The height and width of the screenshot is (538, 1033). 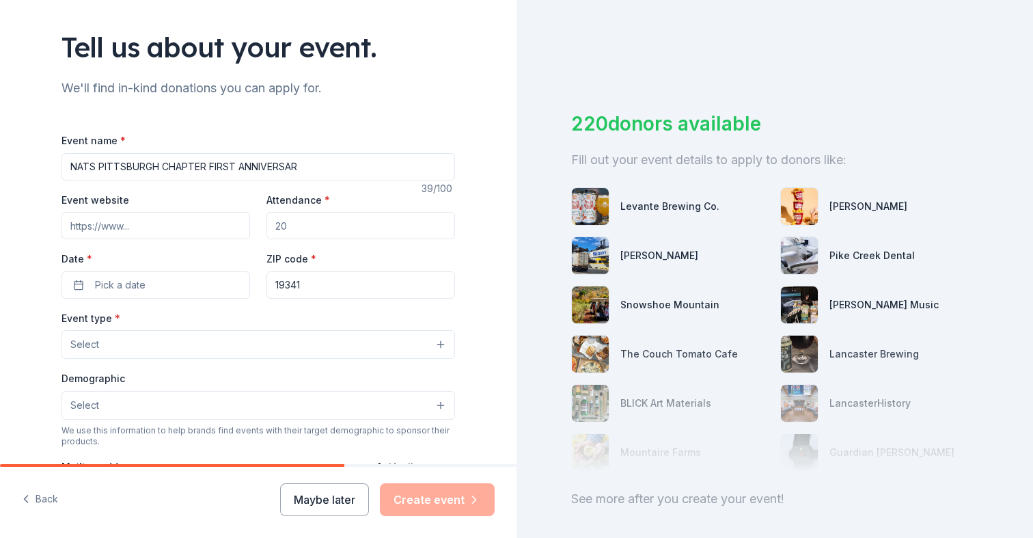 I want to click on span: Pick a date, so click(x=120, y=285).